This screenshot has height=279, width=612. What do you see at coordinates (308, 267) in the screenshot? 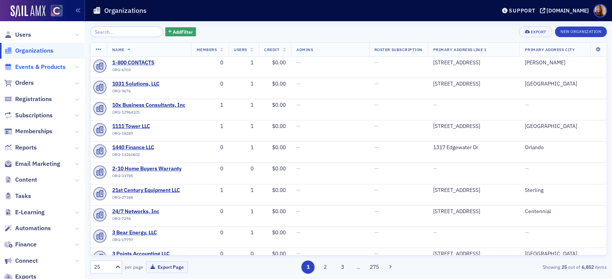
I see `button: 1` at bounding box center [308, 267].